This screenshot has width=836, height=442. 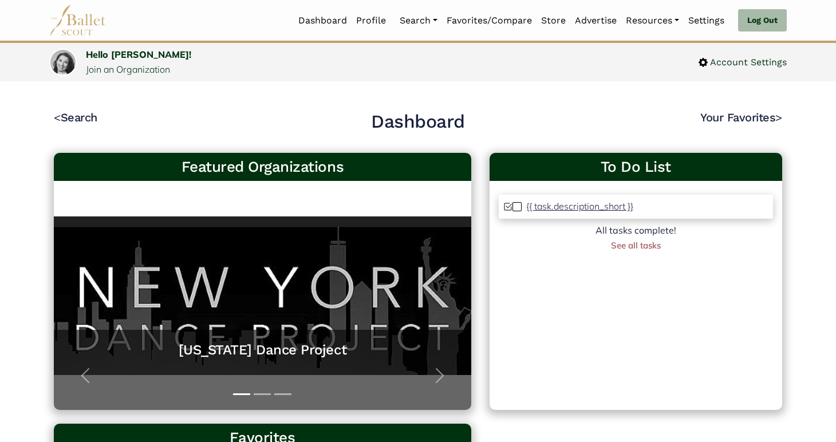 I want to click on img: profile picture, so click(x=63, y=66).